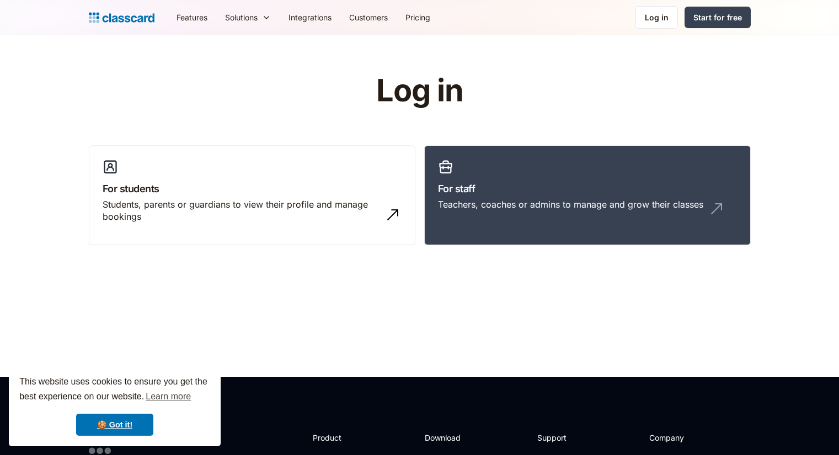 The image size is (839, 455). I want to click on div: Teachers, coaches or admins to manage and grow their classes, so click(570, 205).